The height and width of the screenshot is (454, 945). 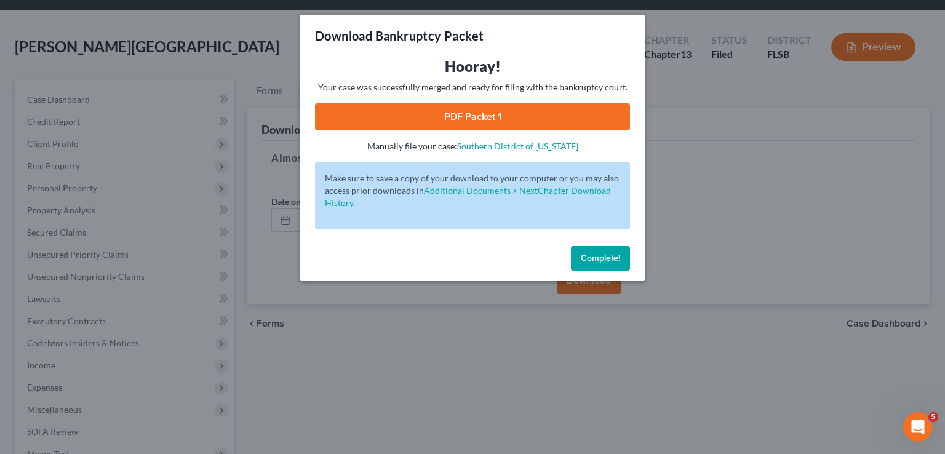 I want to click on a: Additional Documents > NextChapter Download History., so click(x=468, y=196).